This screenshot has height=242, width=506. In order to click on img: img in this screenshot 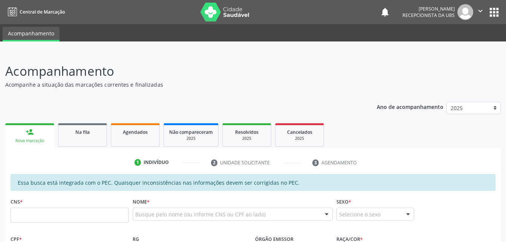, I will do `click(465, 12)`.